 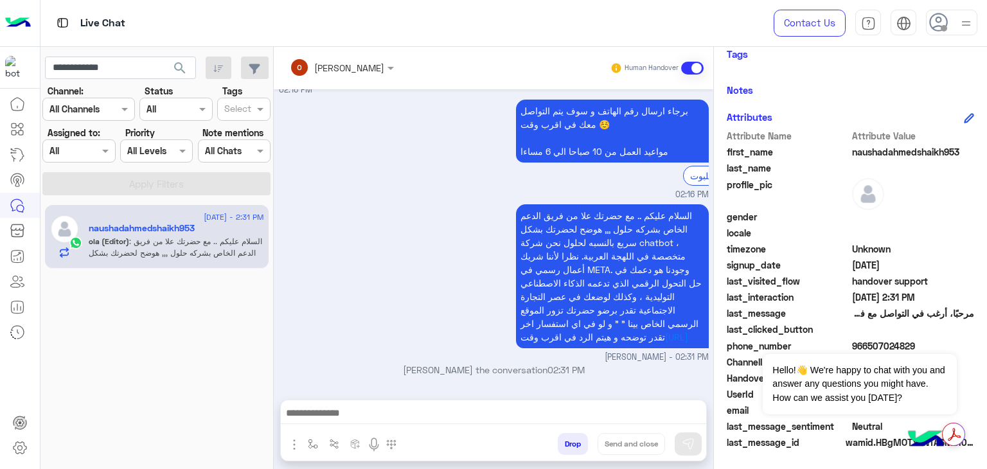 What do you see at coordinates (788, 329) in the screenshot?
I see `span: last_clicked_button` at bounding box center [788, 329].